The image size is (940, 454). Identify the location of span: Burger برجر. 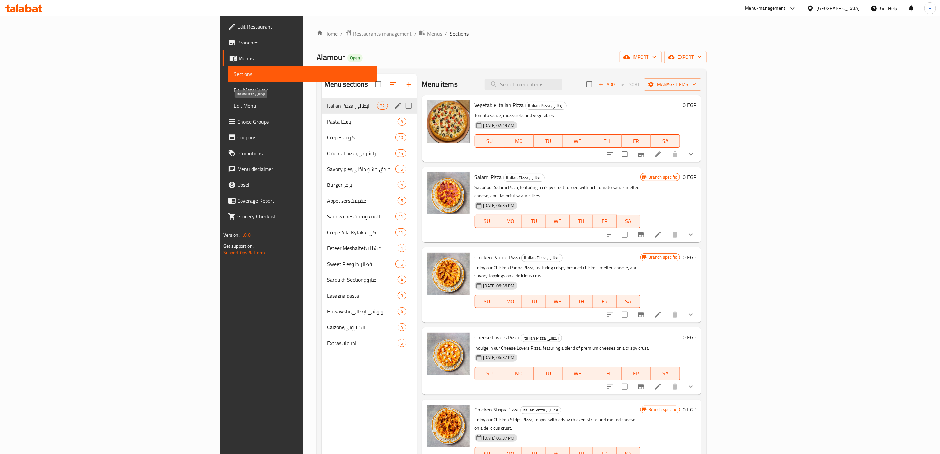
(362, 185).